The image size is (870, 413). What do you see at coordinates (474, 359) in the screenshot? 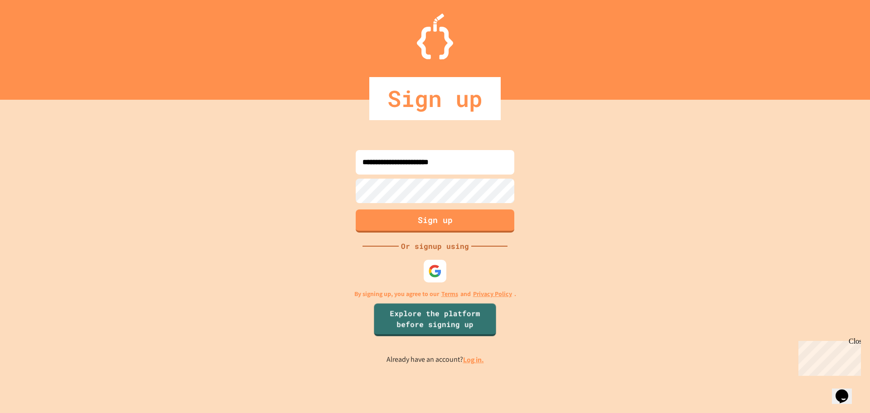
I see `a: Log in.` at bounding box center [474, 359].